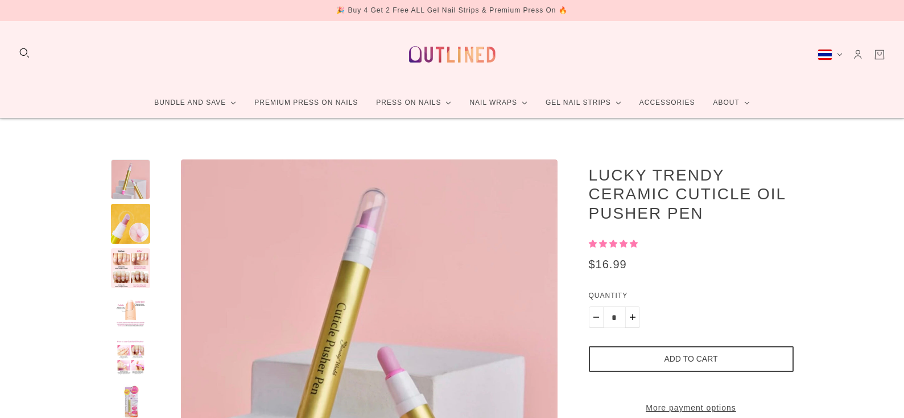  What do you see at coordinates (596, 317) in the screenshot?
I see `button: Minus` at bounding box center [596, 317].